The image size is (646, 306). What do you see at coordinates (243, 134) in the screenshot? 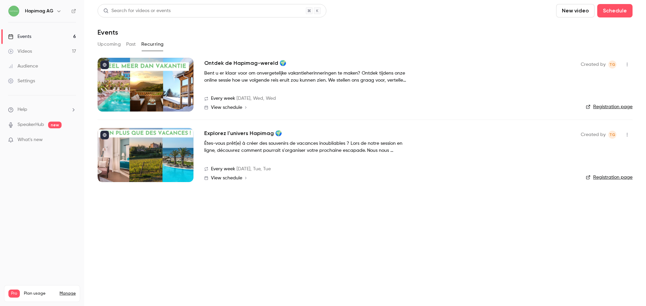
I see `h2: Explorez l'univers Hapimag 🌍` at bounding box center [243, 134].